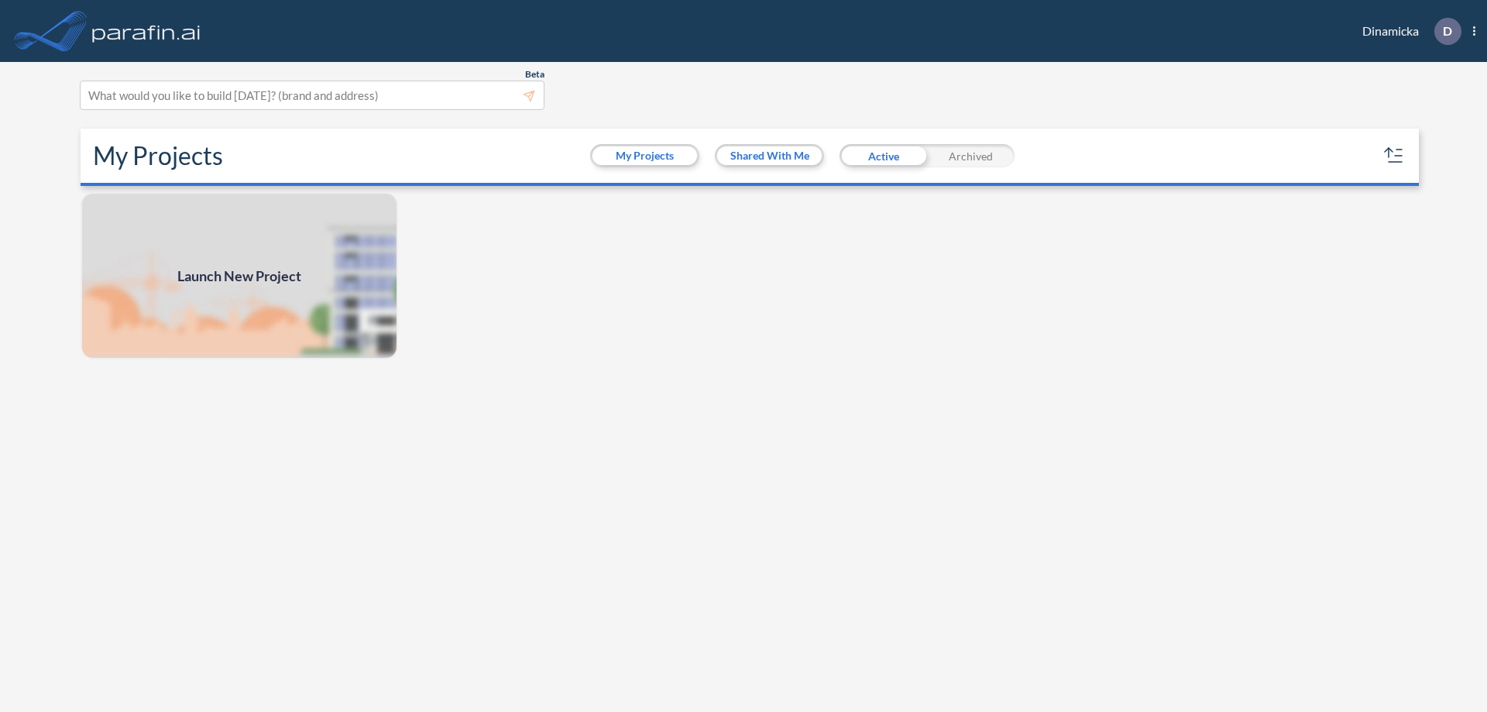 The width and height of the screenshot is (1487, 712). I want to click on img: logo, so click(146, 31).